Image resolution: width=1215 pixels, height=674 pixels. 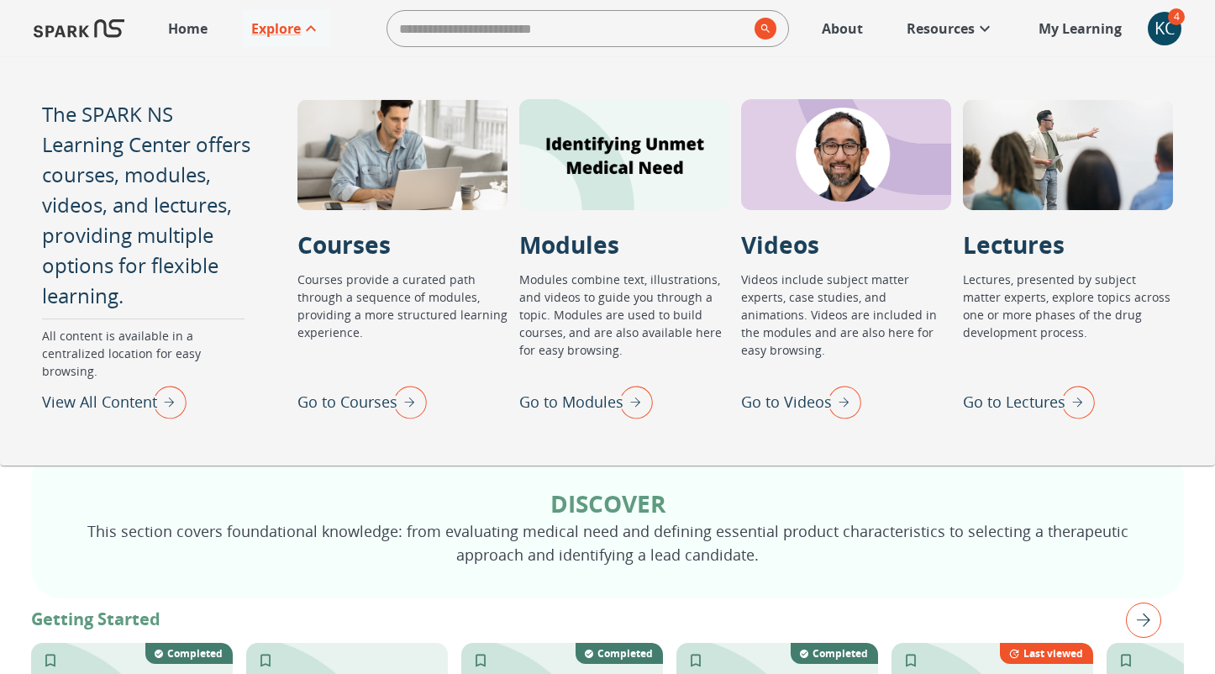 What do you see at coordinates (1164, 29) in the screenshot?
I see `div: KC` at bounding box center [1164, 29].